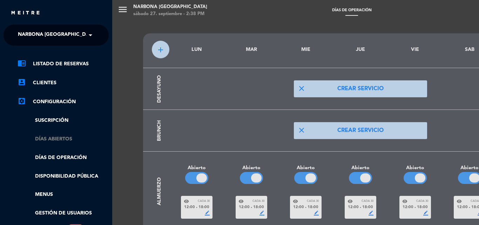 The image size is (479, 225). What do you see at coordinates (63, 120) in the screenshot?
I see `a: Suscripción` at bounding box center [63, 120].